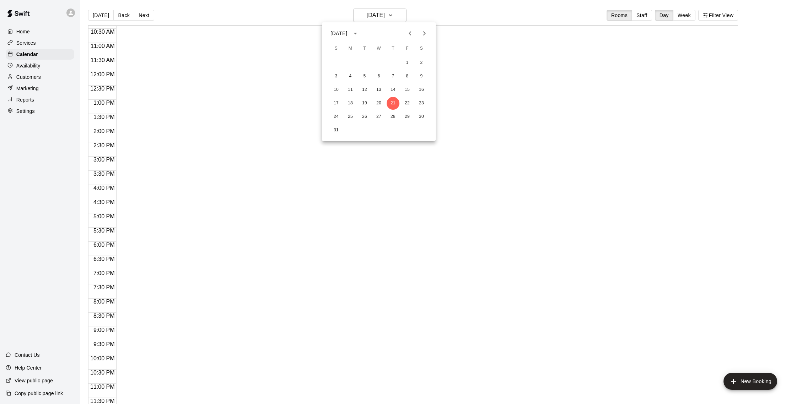 The height and width of the screenshot is (404, 796). What do you see at coordinates (393, 103) in the screenshot?
I see `button: 21` at bounding box center [393, 103].